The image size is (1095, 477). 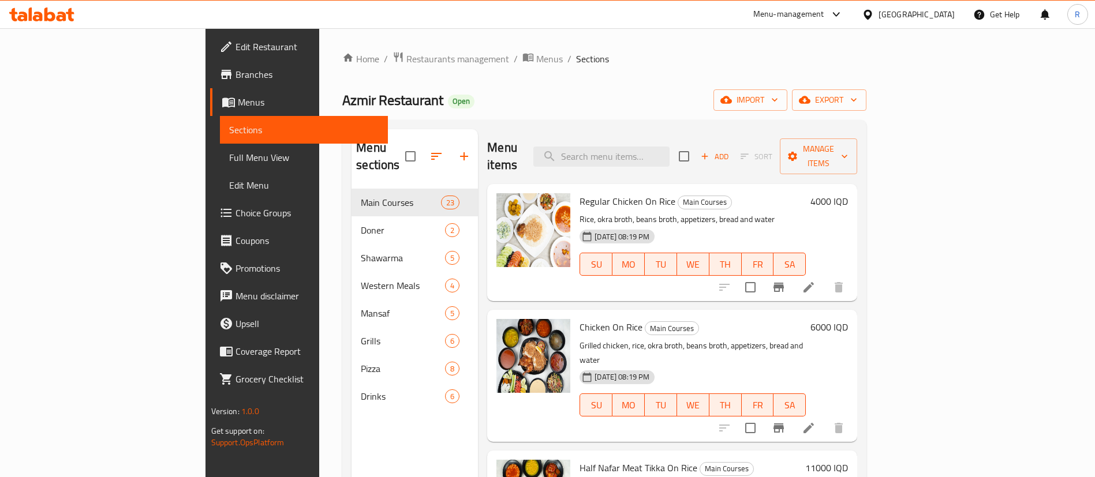 I want to click on span: 8, so click(x=452, y=369).